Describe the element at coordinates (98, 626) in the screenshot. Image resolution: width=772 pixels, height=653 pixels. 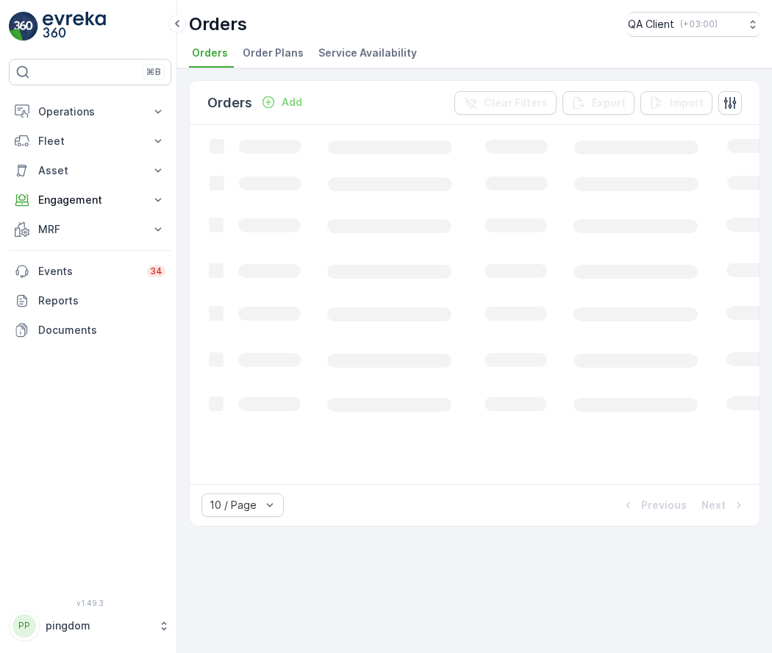
I see `p: pingdom` at that location.